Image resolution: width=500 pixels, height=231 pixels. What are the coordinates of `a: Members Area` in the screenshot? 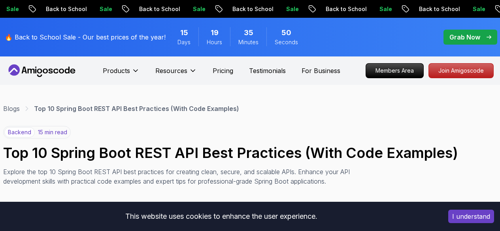 It's located at (394, 71).